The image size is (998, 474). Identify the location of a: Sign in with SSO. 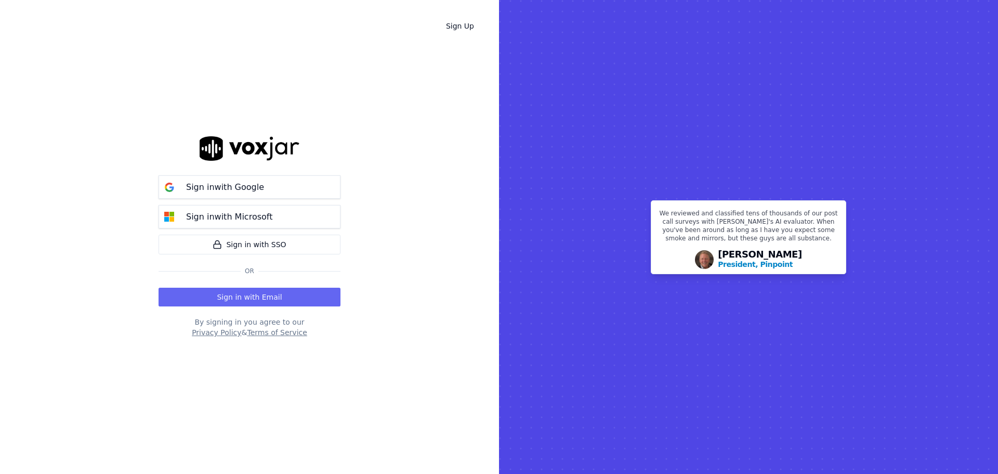
(250, 244).